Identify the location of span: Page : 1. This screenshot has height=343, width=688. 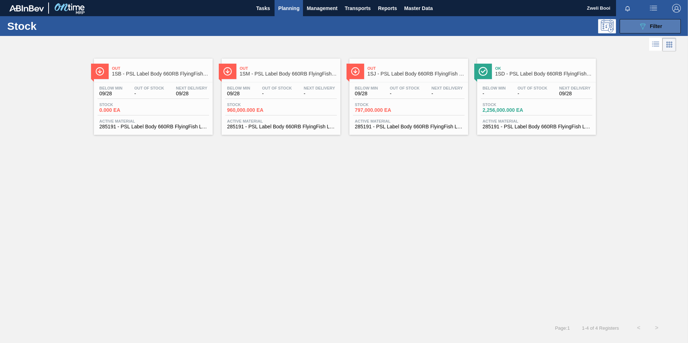
(562, 328).